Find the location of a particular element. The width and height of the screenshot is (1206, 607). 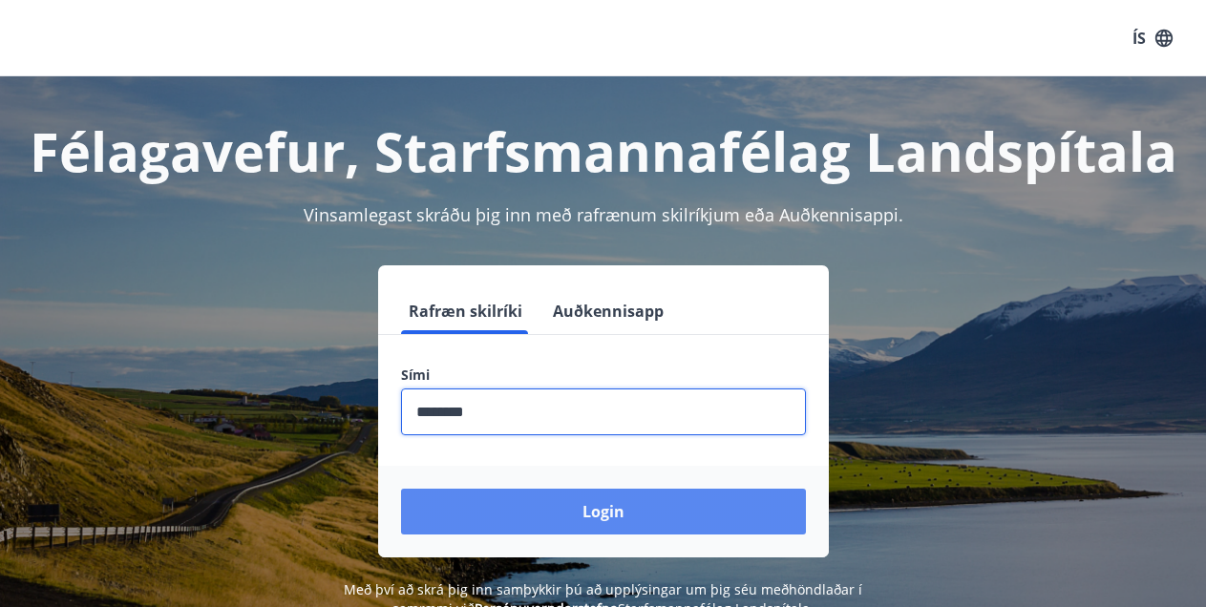

button: ÍS is located at coordinates (1153, 38).